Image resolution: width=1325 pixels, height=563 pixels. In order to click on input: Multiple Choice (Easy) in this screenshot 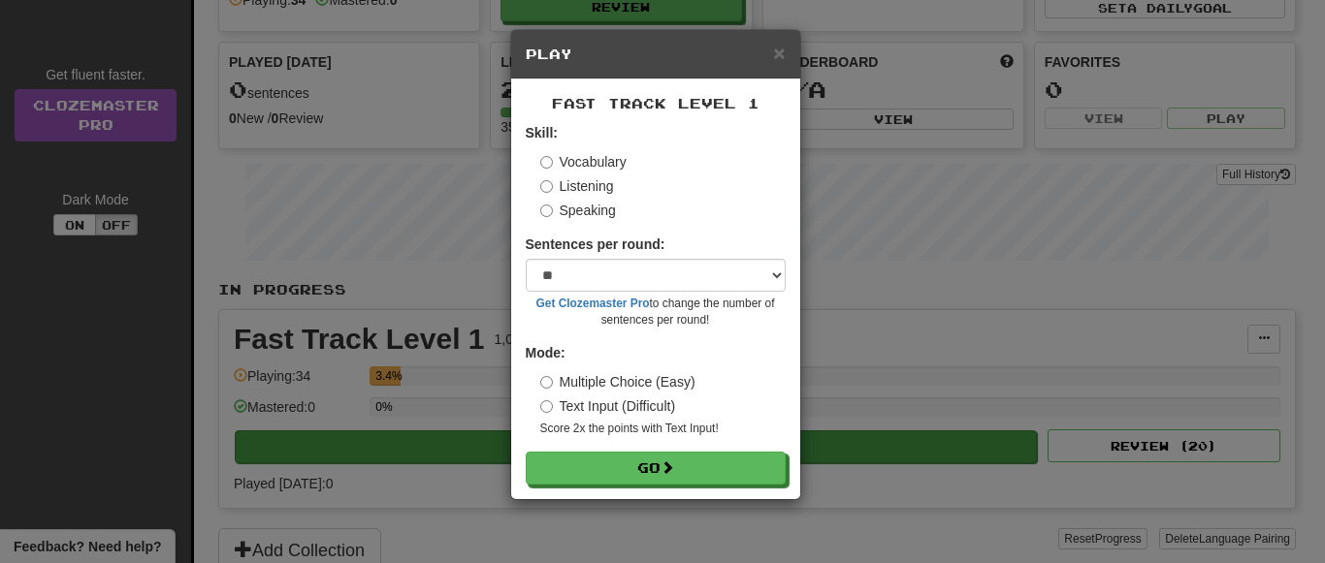, I will do `click(546, 382)`.